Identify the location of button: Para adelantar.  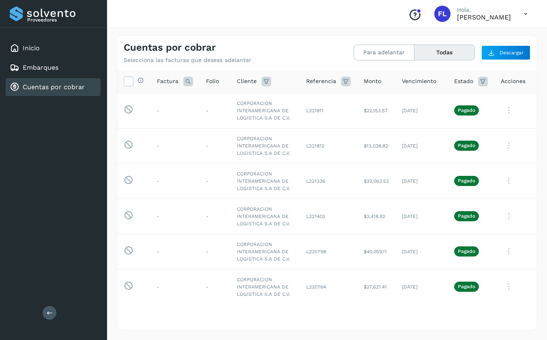
(384, 52).